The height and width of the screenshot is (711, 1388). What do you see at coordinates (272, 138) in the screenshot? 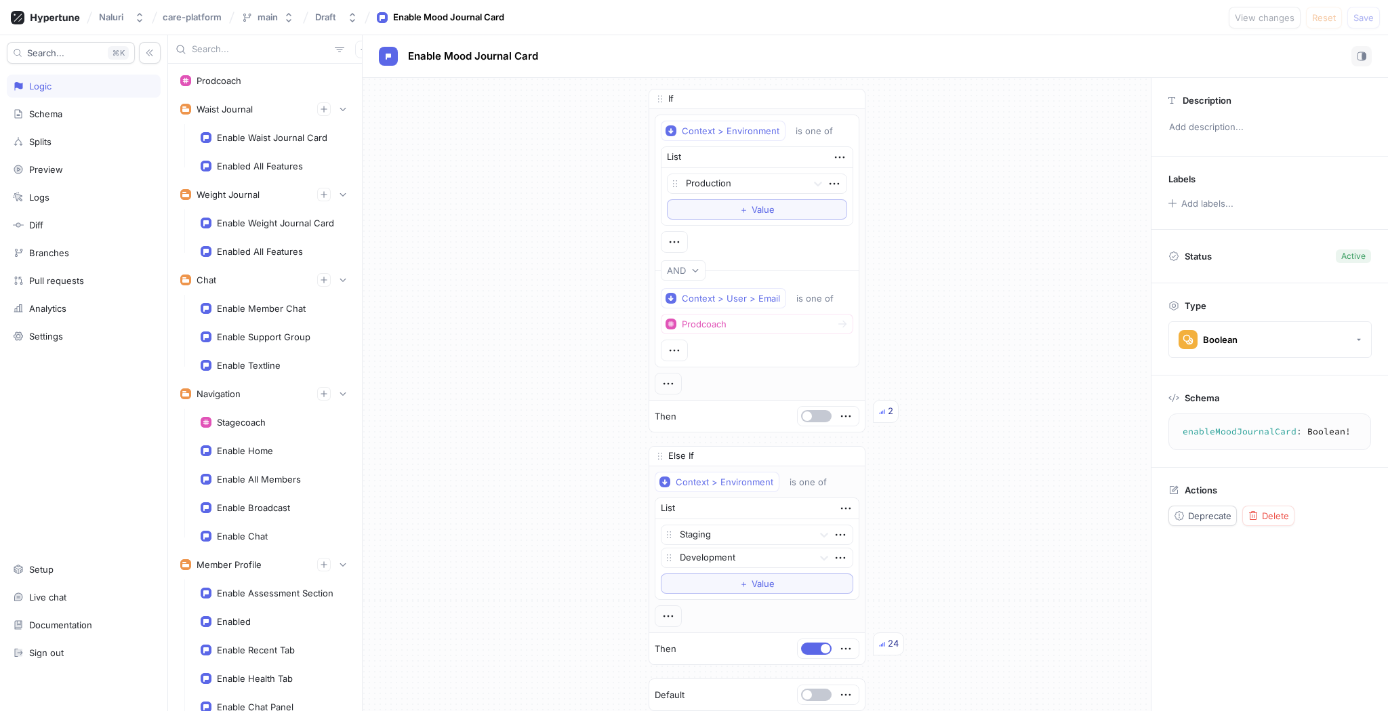
I see `div: Enable Waist Journal Card` at bounding box center [272, 138].